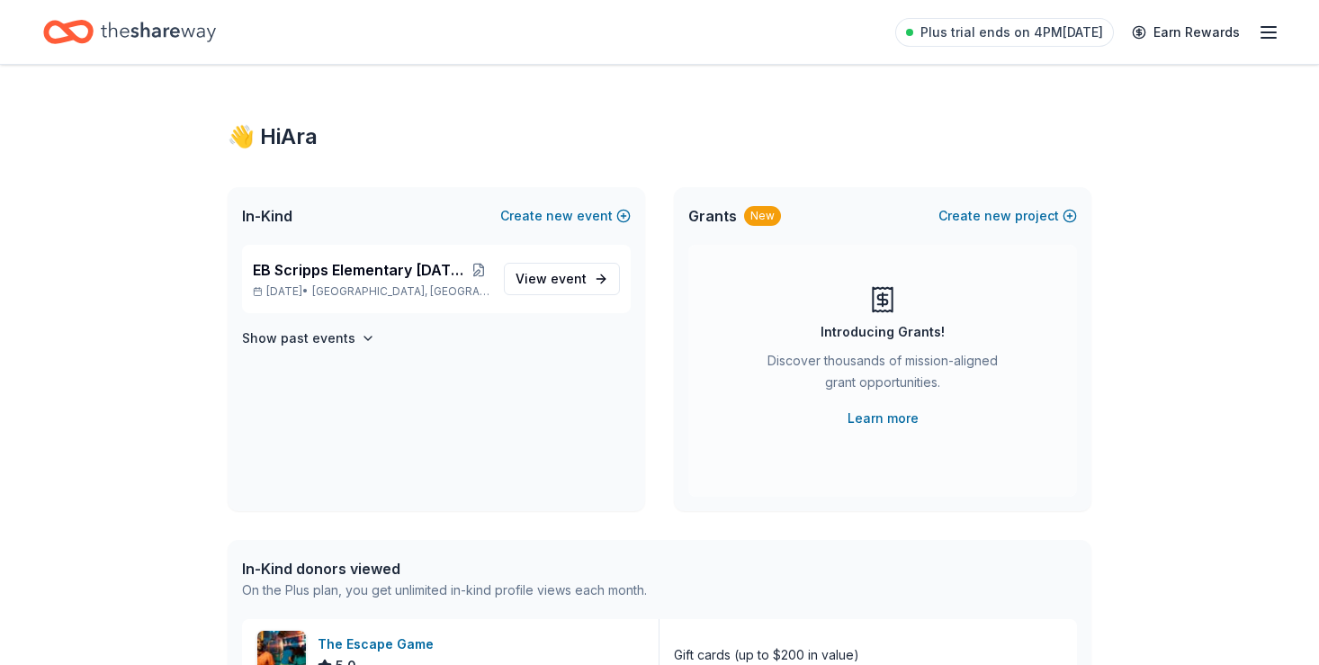 The width and height of the screenshot is (1319, 665). Describe the element at coordinates (444, 590) in the screenshot. I see `div: On the Plus plan, you get unlimited in-kind profile views each month.` at that location.